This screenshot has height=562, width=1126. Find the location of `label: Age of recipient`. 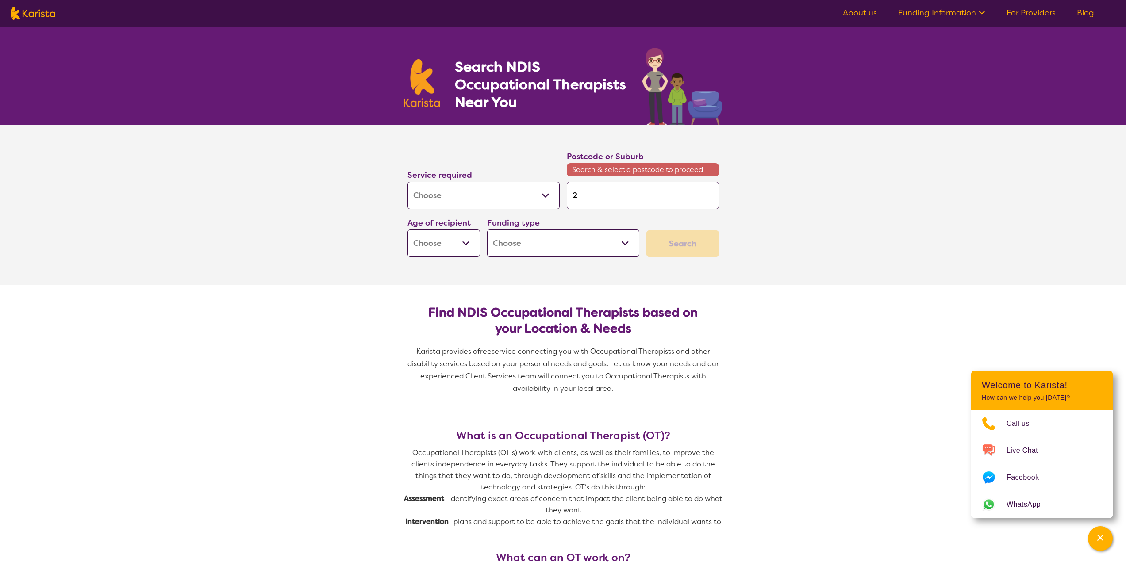

label: Age of recipient is located at coordinates (439, 223).